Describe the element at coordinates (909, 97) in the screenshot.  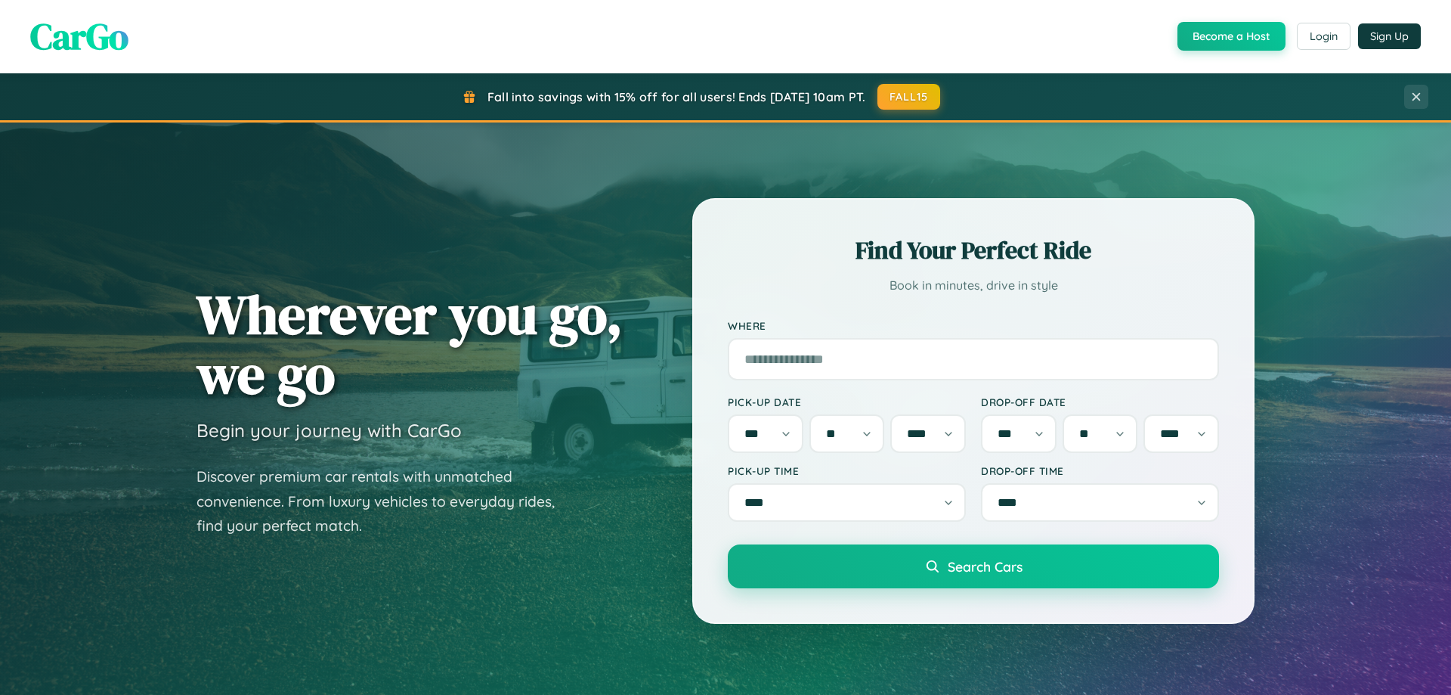
I see `button: FALL15` at that location.